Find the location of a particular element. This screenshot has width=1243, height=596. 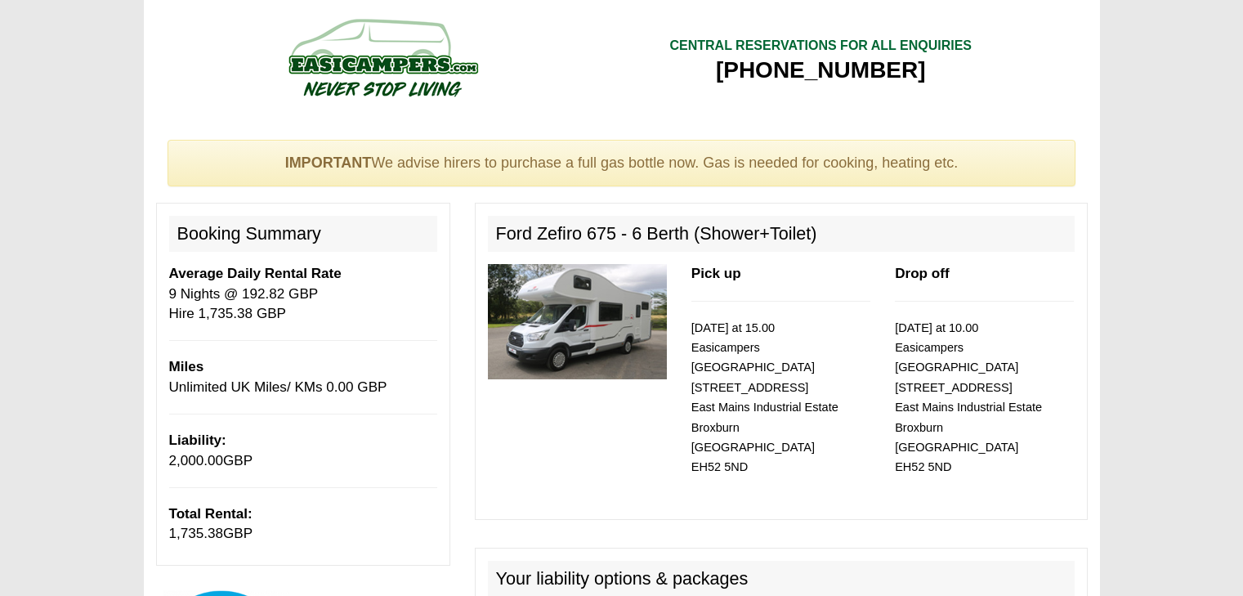

h2: Booking Summary is located at coordinates (303, 234).